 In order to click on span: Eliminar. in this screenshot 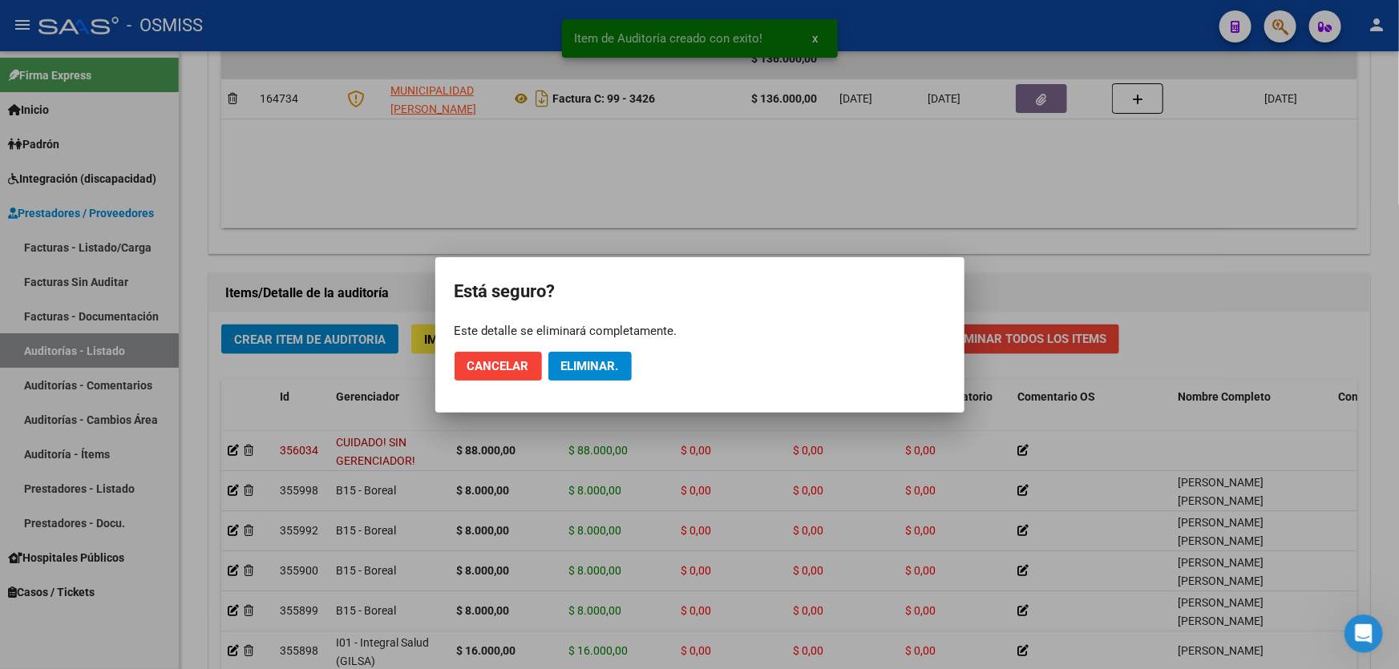, I will do `click(590, 366)`.